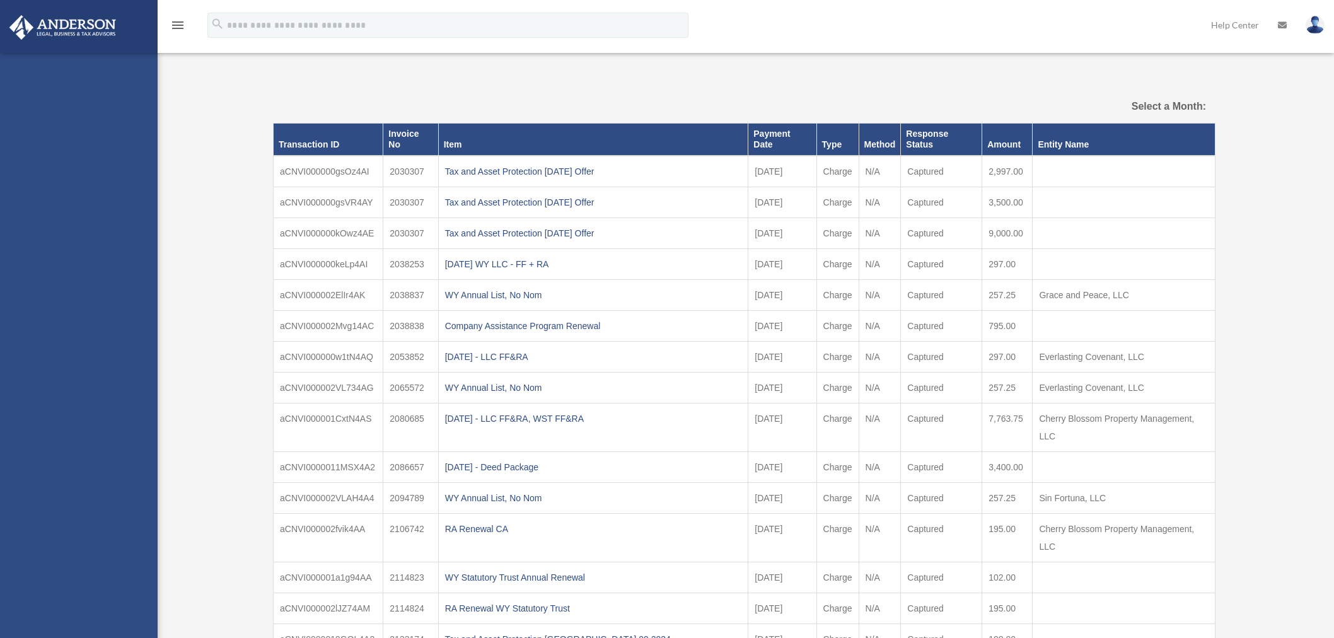  I want to click on td: aCNVI000000w1tN4AQ, so click(329, 356).